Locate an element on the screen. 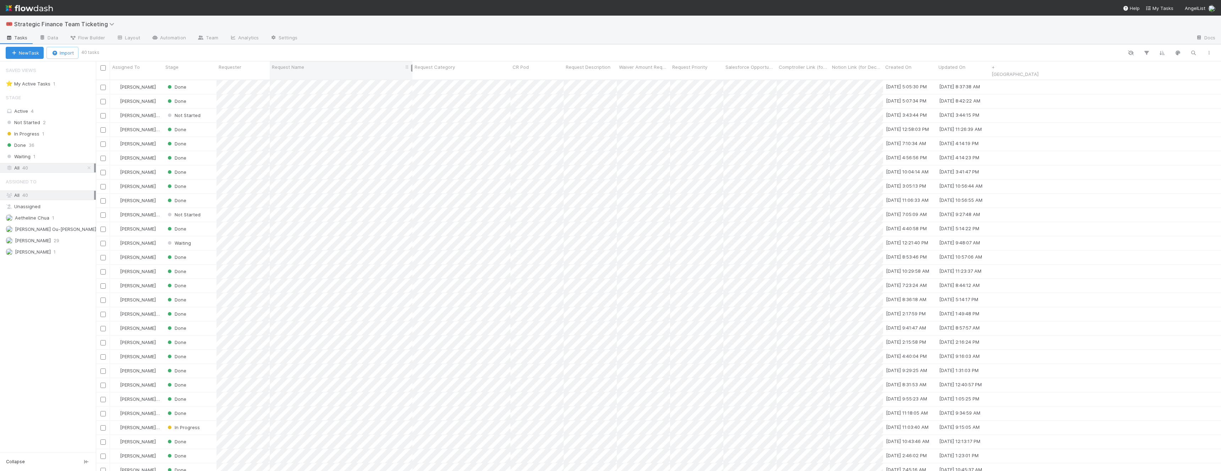 The height and width of the screenshot is (471, 1221). small: 40 tasks is located at coordinates (90, 53).